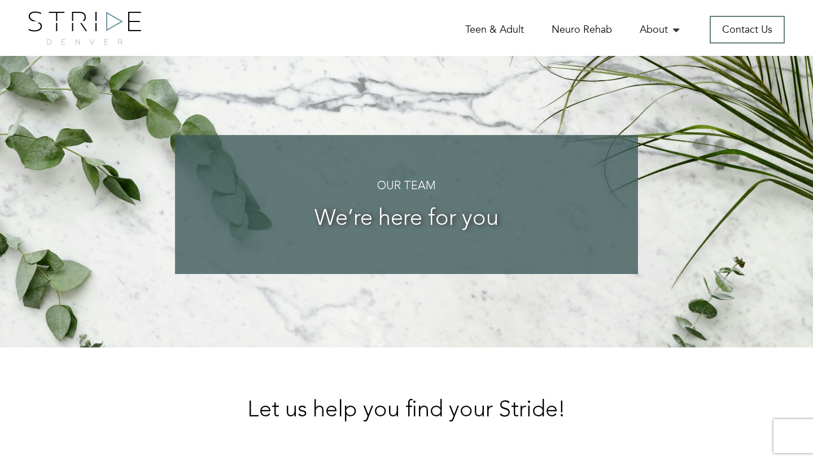 The height and width of the screenshot is (461, 813). I want to click on h3: We’re here for you, so click(406, 219).